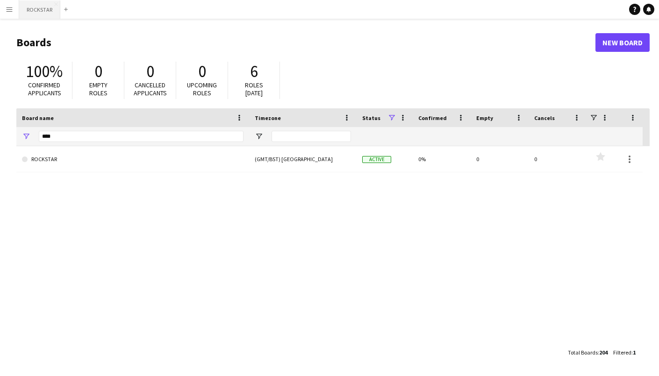 The width and height of the screenshot is (659, 376). Describe the element at coordinates (371, 118) in the screenshot. I see `span: Status` at that location.